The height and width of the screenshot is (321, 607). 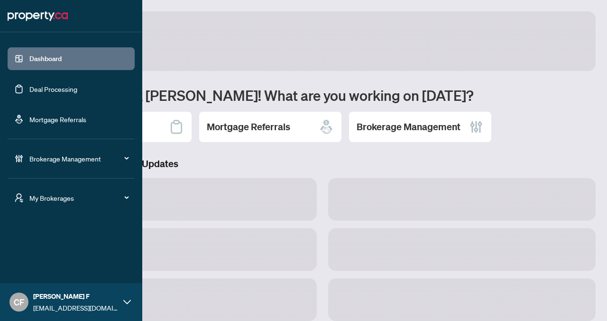 I want to click on h3: Brokerage & Industry Updates, so click(x=322, y=164).